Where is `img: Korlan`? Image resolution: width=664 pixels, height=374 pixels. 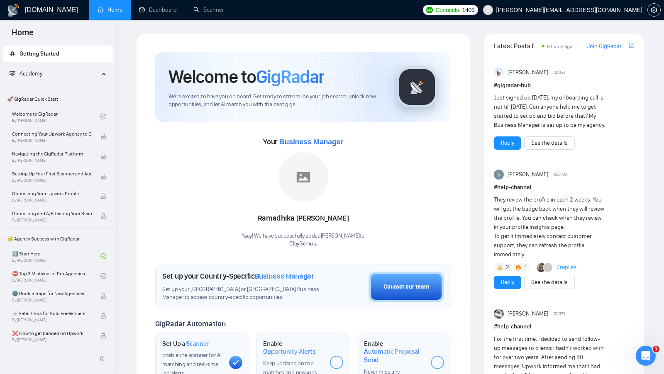
img: Korlan is located at coordinates (541, 268).